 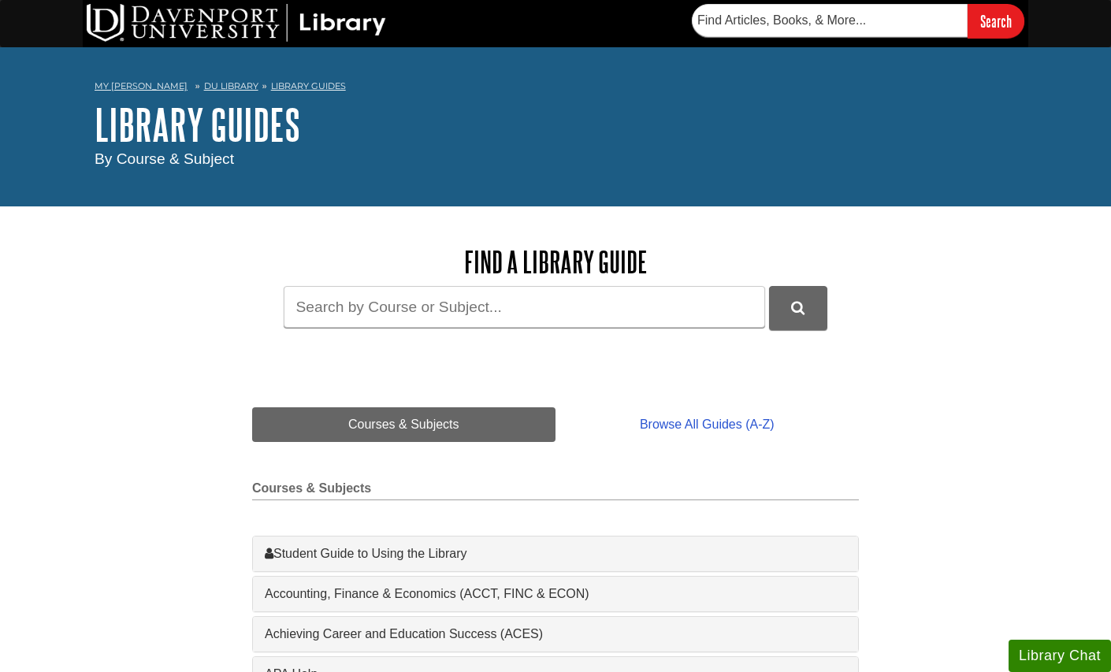 What do you see at coordinates (707, 425) in the screenshot?
I see `a: Browse All Guides (A-Z)` at bounding box center [707, 425].